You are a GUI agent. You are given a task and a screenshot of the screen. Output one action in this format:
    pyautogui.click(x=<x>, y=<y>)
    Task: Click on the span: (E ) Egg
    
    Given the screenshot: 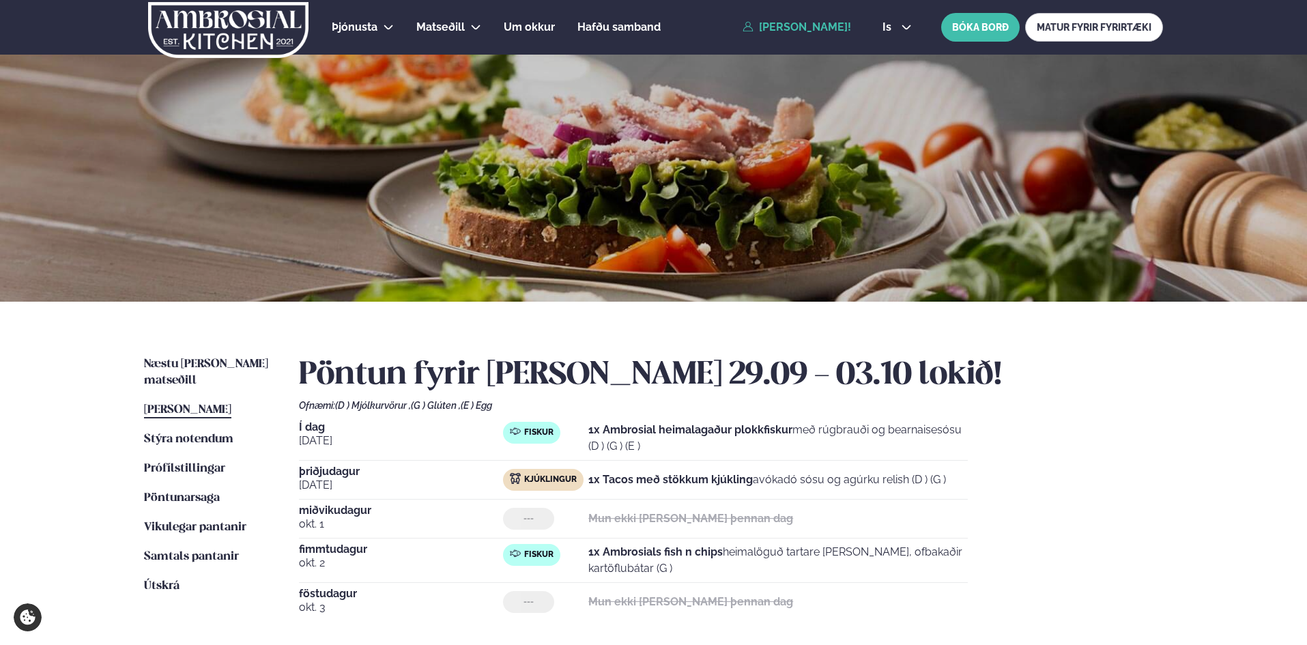 What is the action you would take?
    pyautogui.click(x=476, y=405)
    